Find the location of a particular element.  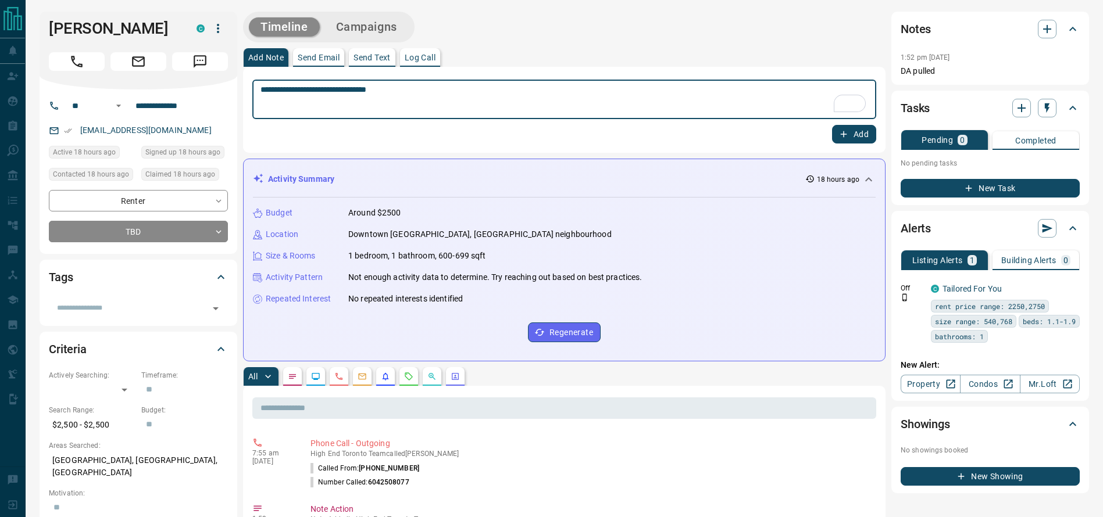

a: Condos is located at coordinates (989, 384).